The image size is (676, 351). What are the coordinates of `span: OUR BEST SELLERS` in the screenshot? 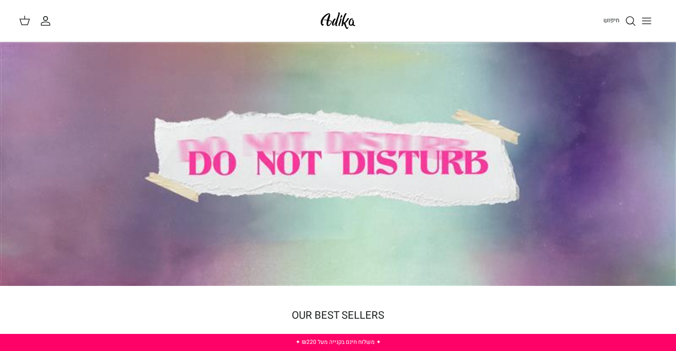 It's located at (338, 315).